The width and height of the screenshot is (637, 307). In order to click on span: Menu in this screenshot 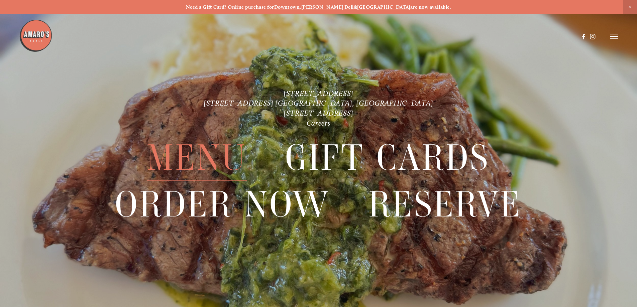, I will do `click(197, 158)`.